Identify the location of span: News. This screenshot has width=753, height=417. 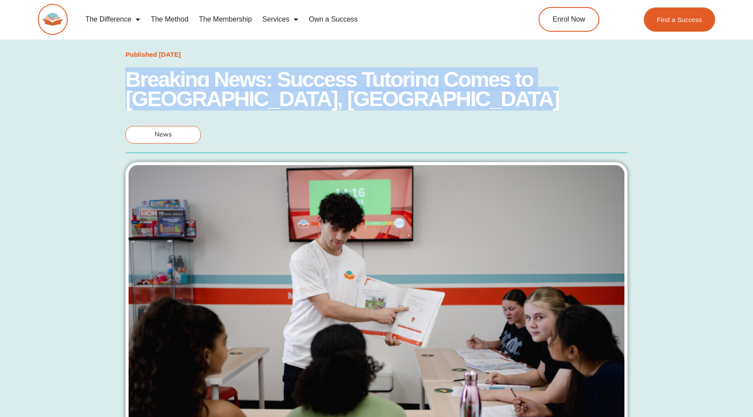
(163, 134).